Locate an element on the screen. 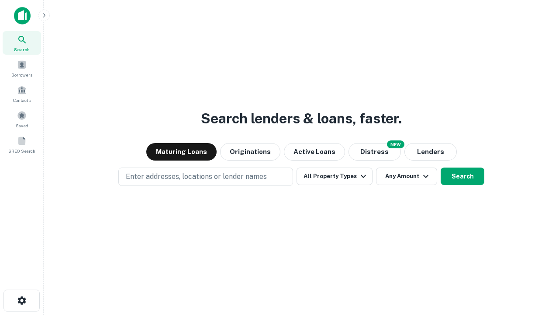 The width and height of the screenshot is (559, 315). button: Originations is located at coordinates (250, 152).